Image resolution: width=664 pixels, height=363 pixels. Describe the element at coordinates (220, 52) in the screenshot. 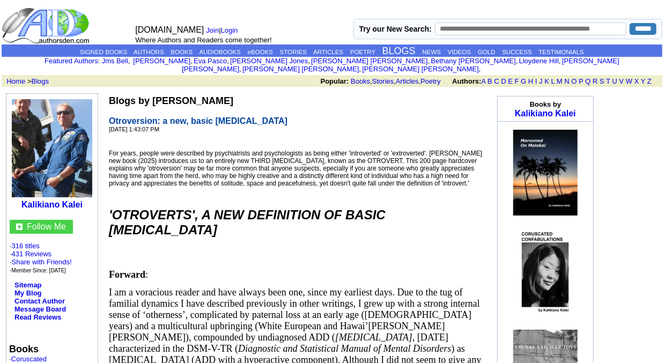

I see `a: AUDIOBOOKS` at that location.